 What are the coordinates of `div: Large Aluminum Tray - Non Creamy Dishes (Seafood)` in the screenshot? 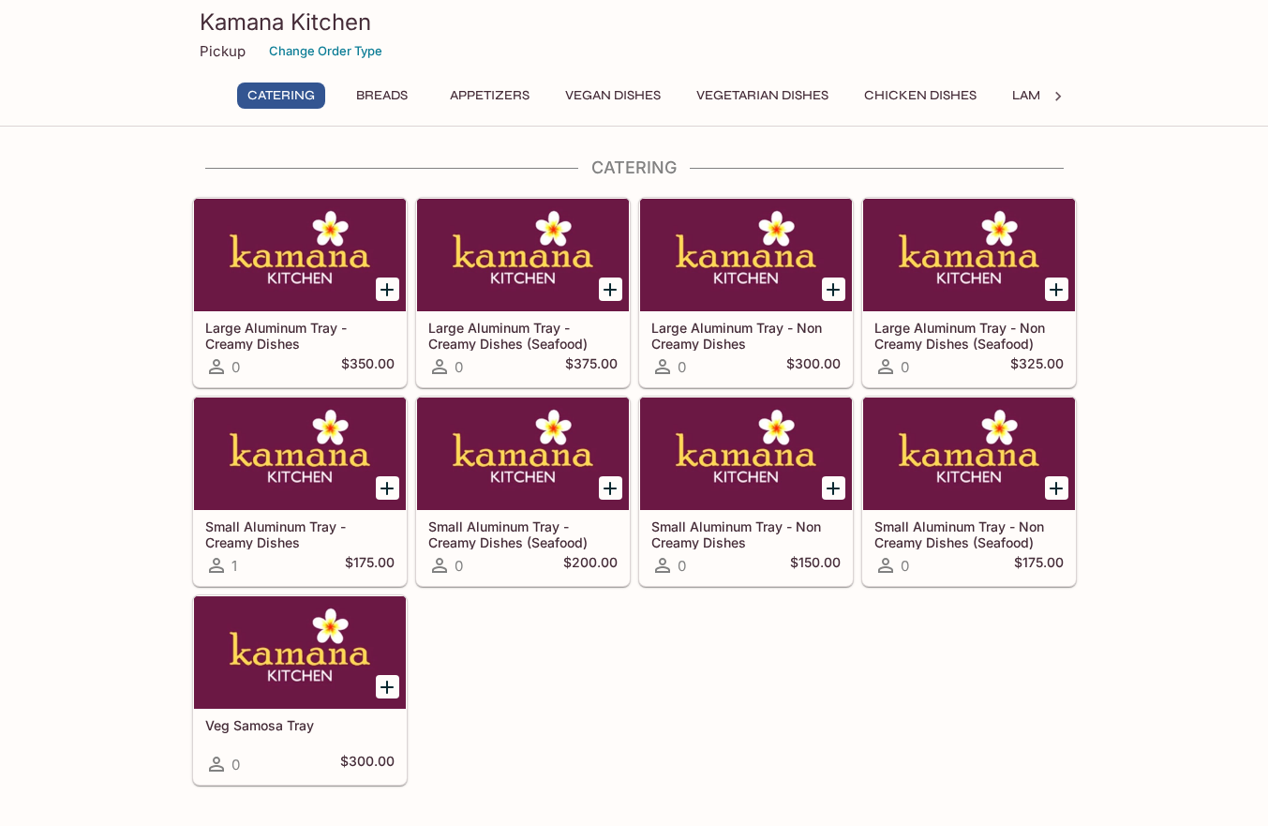 It's located at (969, 255).